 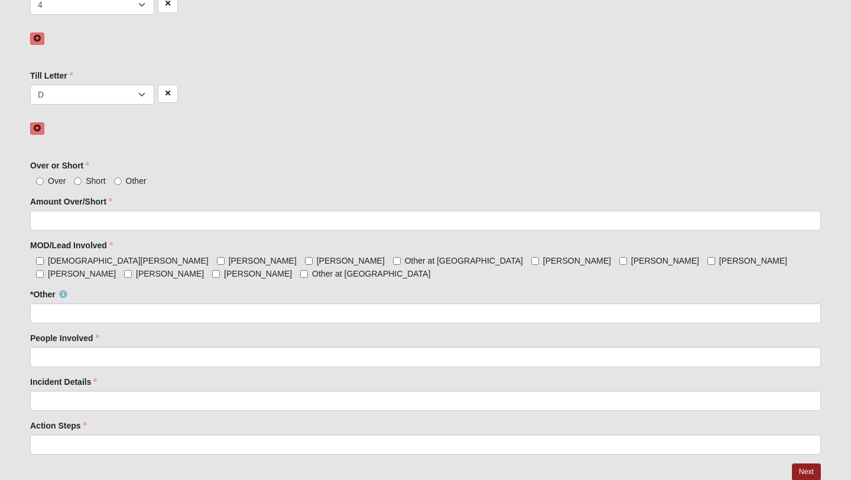 What do you see at coordinates (136, 181) in the screenshot?
I see `span: Other` at bounding box center [136, 181].